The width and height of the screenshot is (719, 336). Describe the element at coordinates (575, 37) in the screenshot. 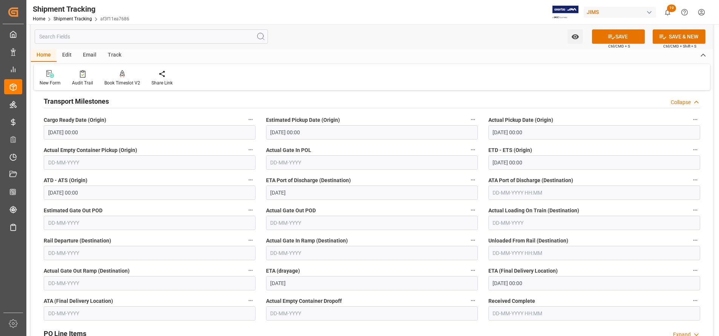

I see `button: open menu` at that location.